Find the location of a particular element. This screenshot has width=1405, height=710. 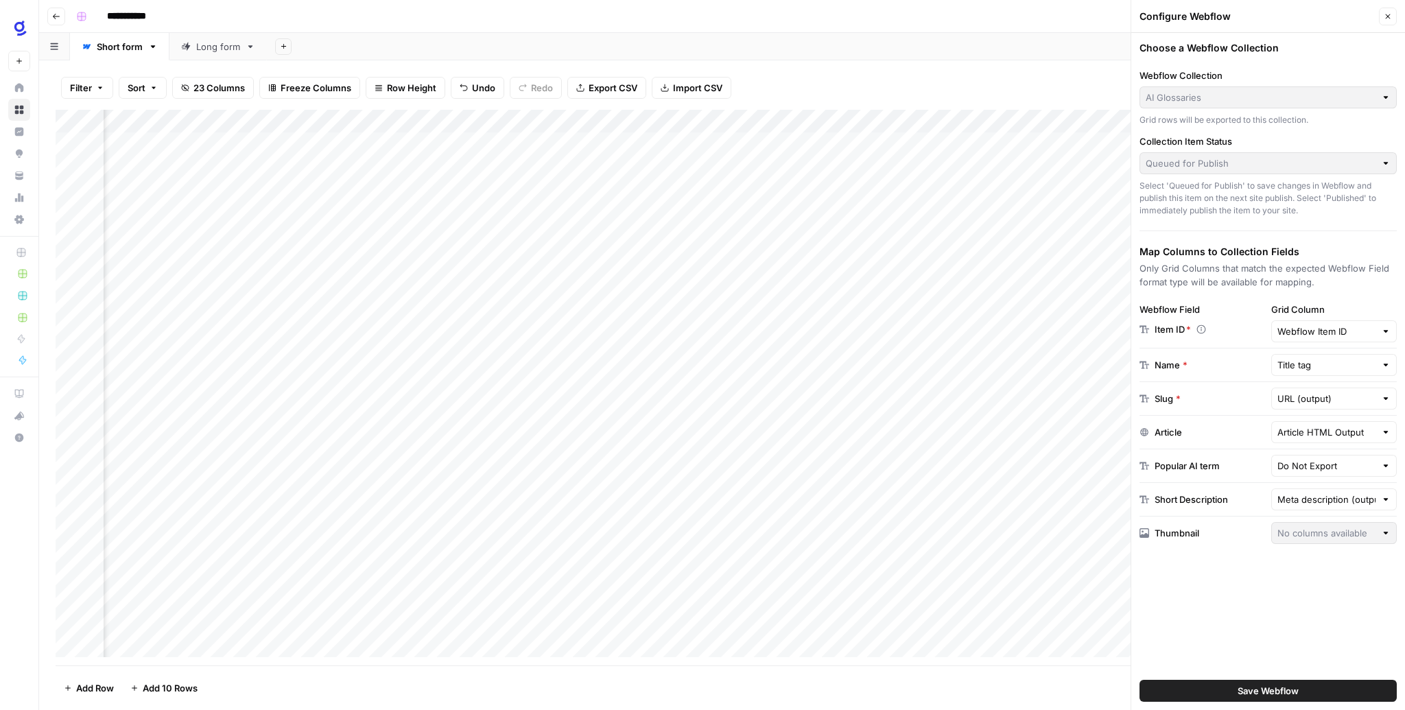

a: Settings is located at coordinates (19, 219).